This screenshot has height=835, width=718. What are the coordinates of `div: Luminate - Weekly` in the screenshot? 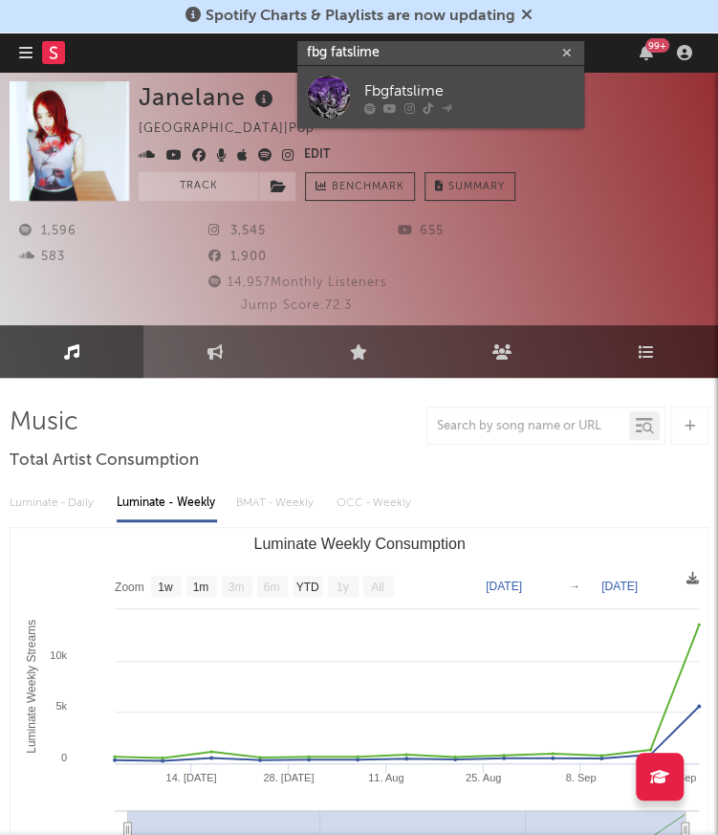 It's located at (166, 503).